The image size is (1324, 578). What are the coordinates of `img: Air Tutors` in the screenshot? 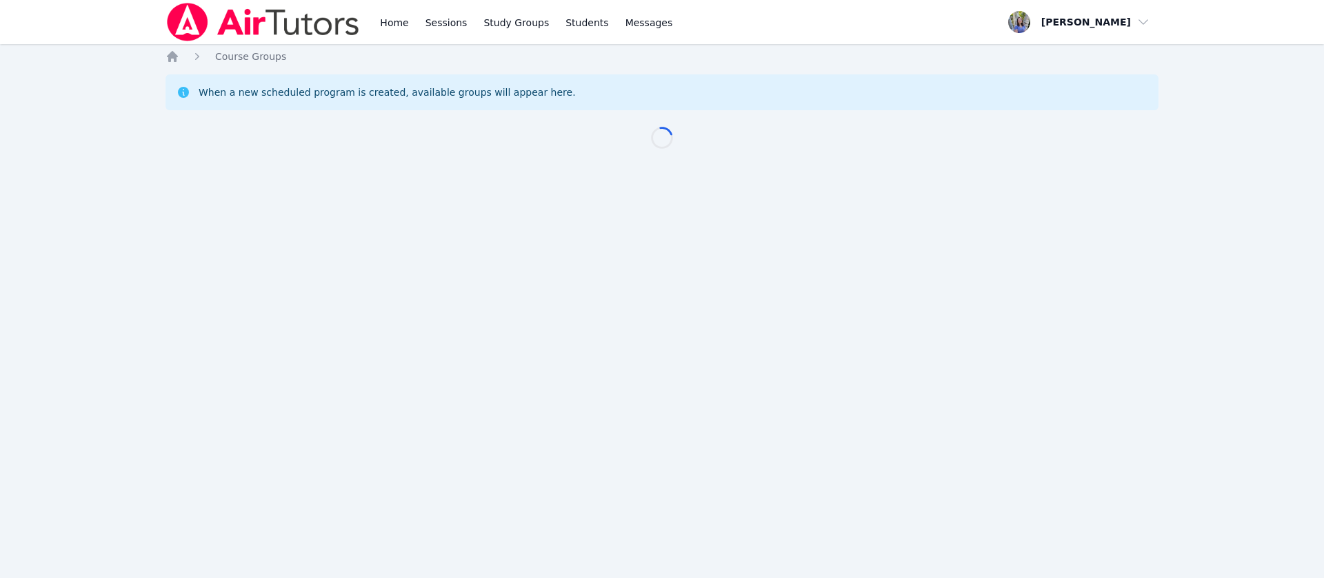 It's located at (263, 22).